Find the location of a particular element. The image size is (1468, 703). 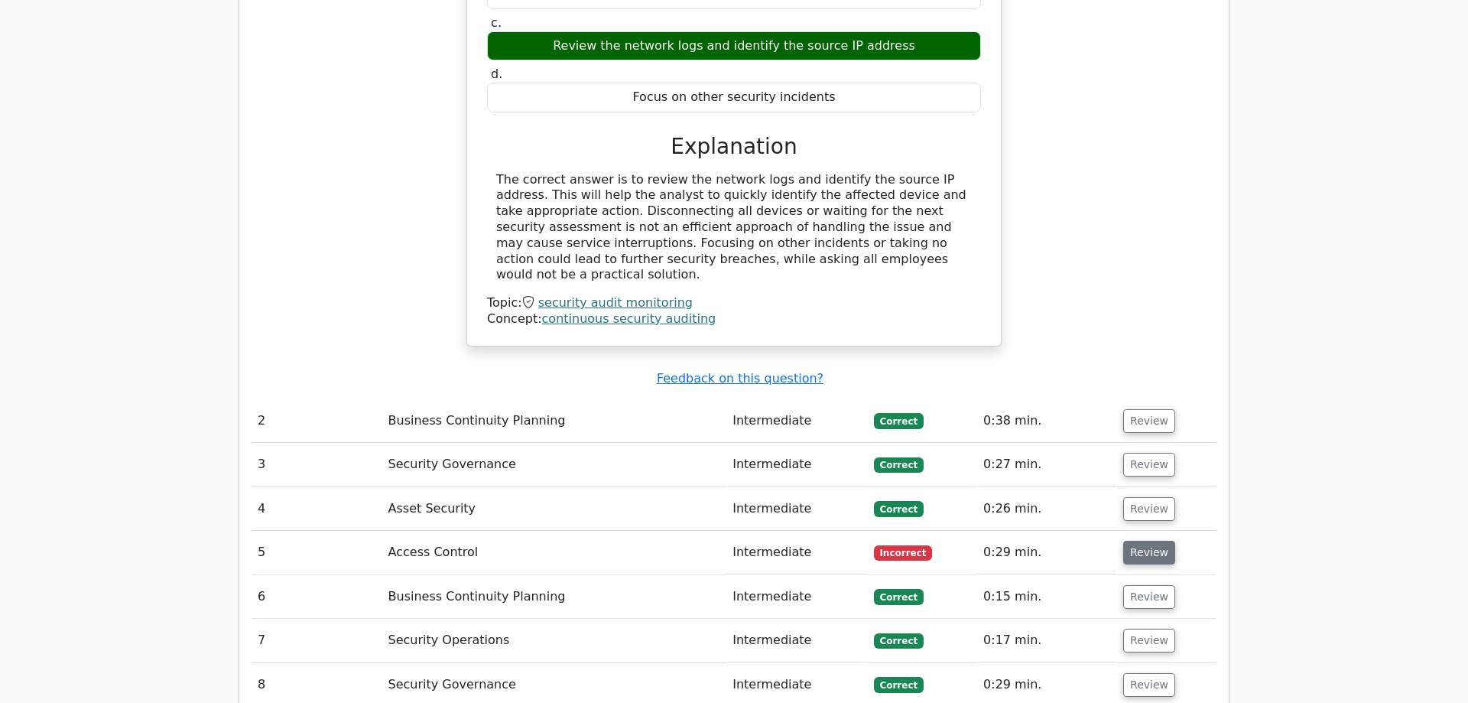

div: Review the network logs and identify the source IP address is located at coordinates (734, 46).